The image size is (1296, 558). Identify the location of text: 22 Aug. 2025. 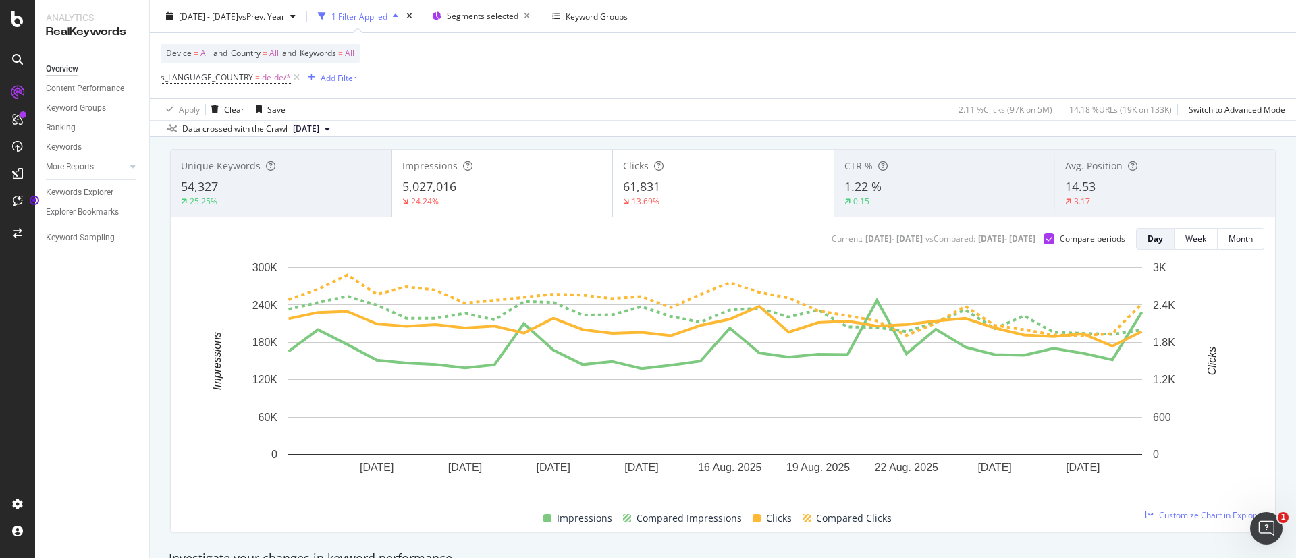
(907, 467).